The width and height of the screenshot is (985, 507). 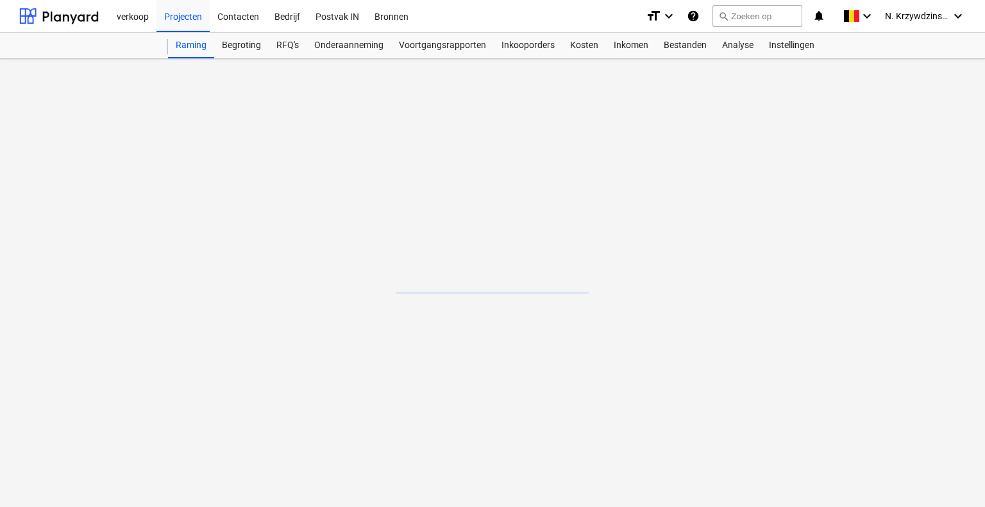 What do you see at coordinates (791, 46) in the screenshot?
I see `a: Instellingen` at bounding box center [791, 46].